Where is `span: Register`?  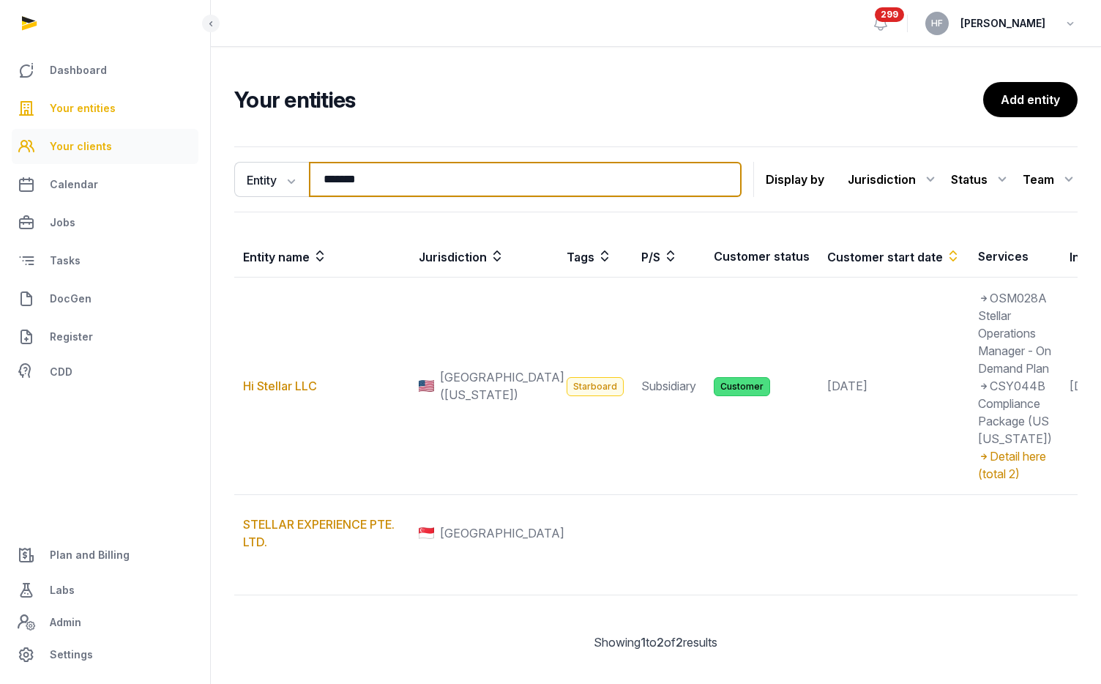 span: Register is located at coordinates (71, 337).